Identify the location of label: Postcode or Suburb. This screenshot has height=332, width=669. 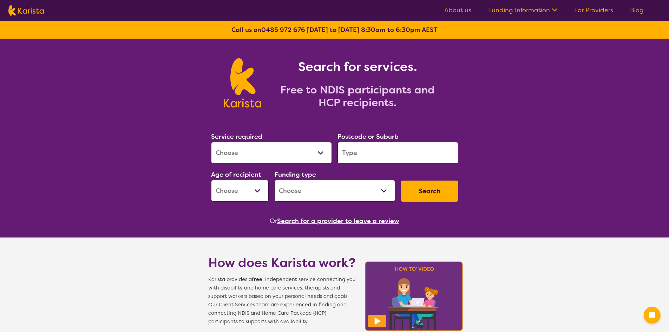
(368, 137).